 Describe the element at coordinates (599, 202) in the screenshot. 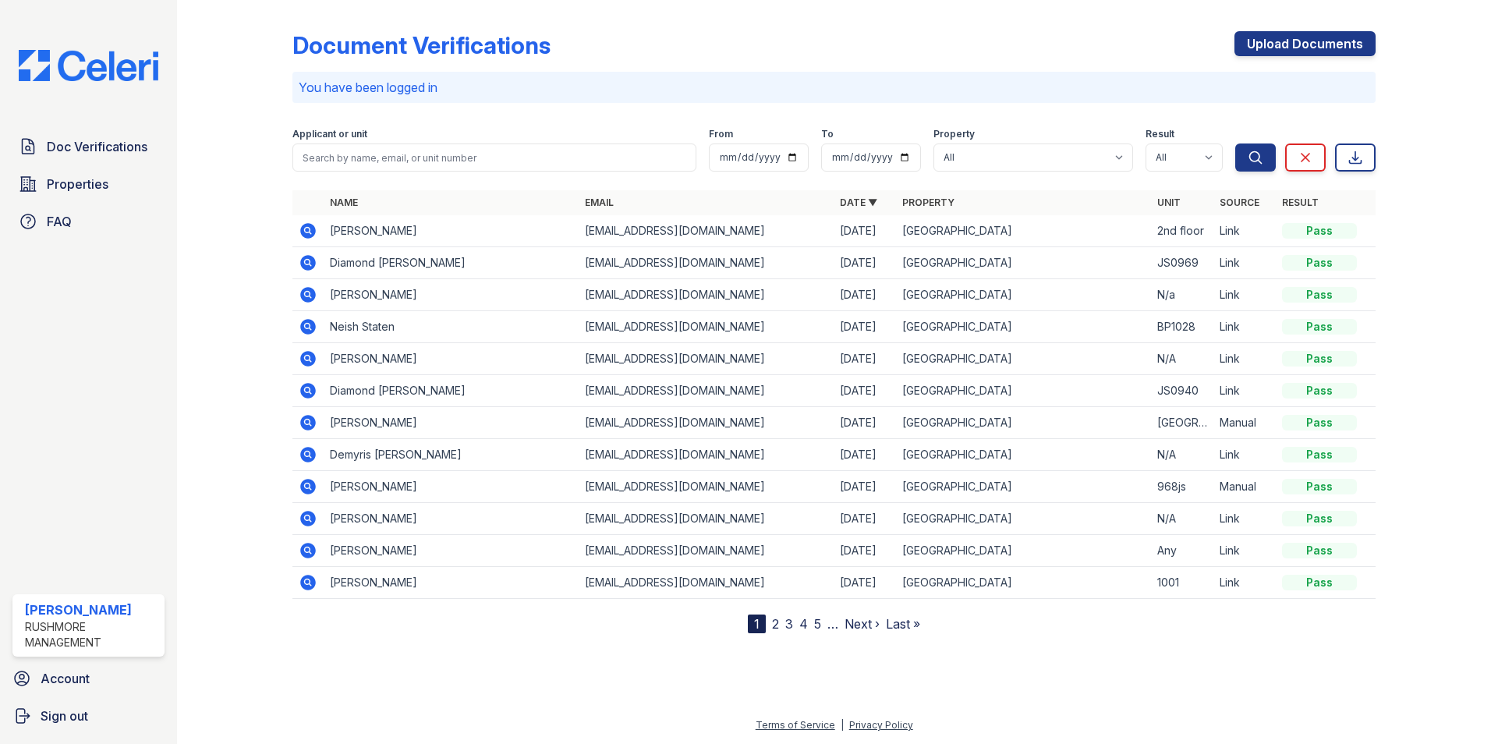

I see `a: Email` at that location.